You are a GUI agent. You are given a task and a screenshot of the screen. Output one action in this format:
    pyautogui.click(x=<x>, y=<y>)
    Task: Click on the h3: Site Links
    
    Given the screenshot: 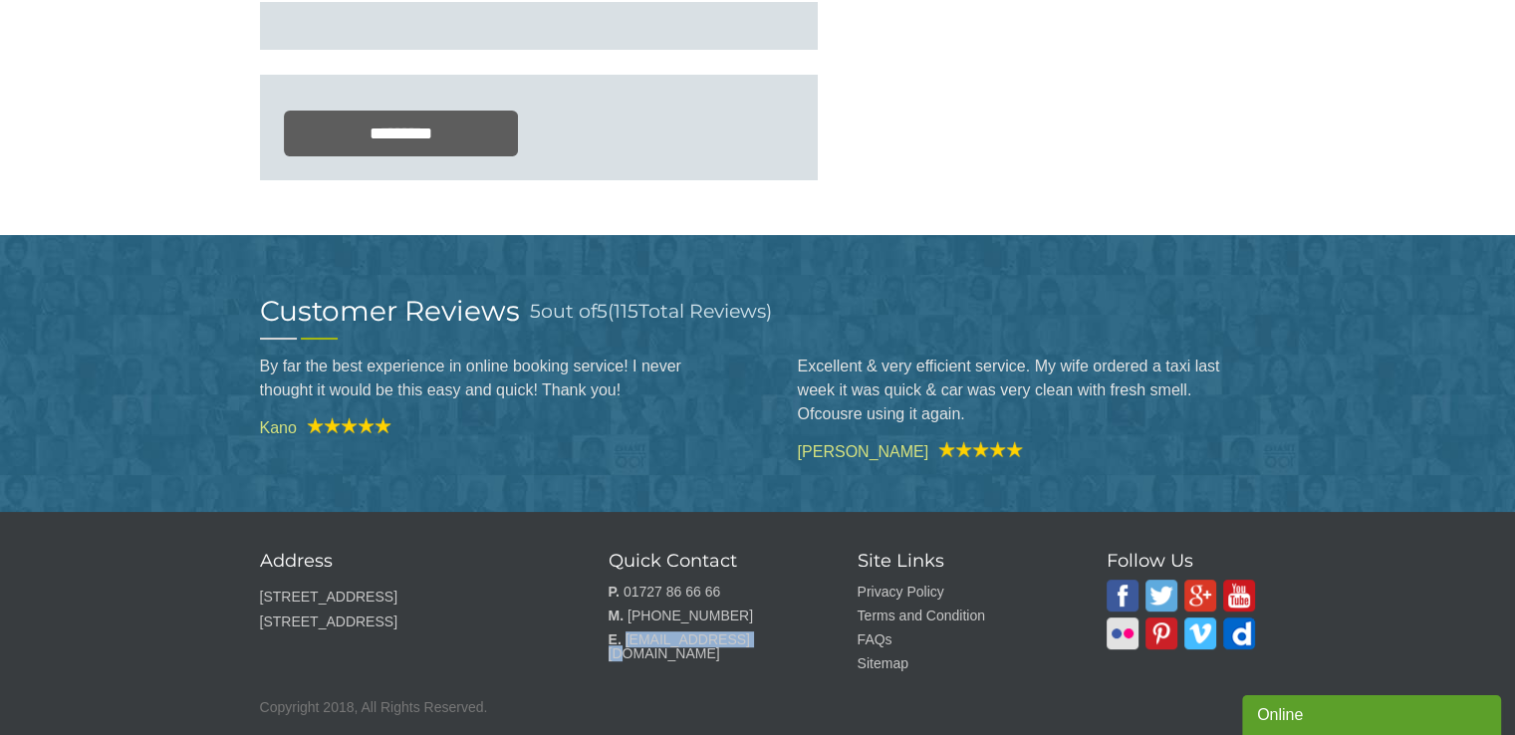 What is the action you would take?
    pyautogui.click(x=957, y=561)
    